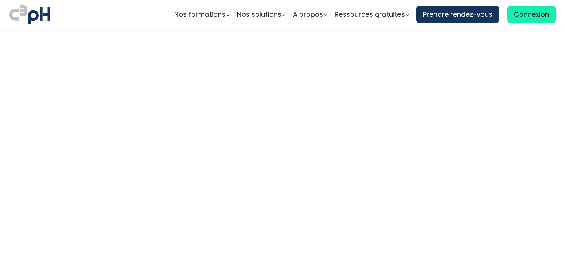 Image resolution: width=565 pixels, height=273 pixels. Describe the element at coordinates (531, 14) in the screenshot. I see `span: Connexion` at that location.